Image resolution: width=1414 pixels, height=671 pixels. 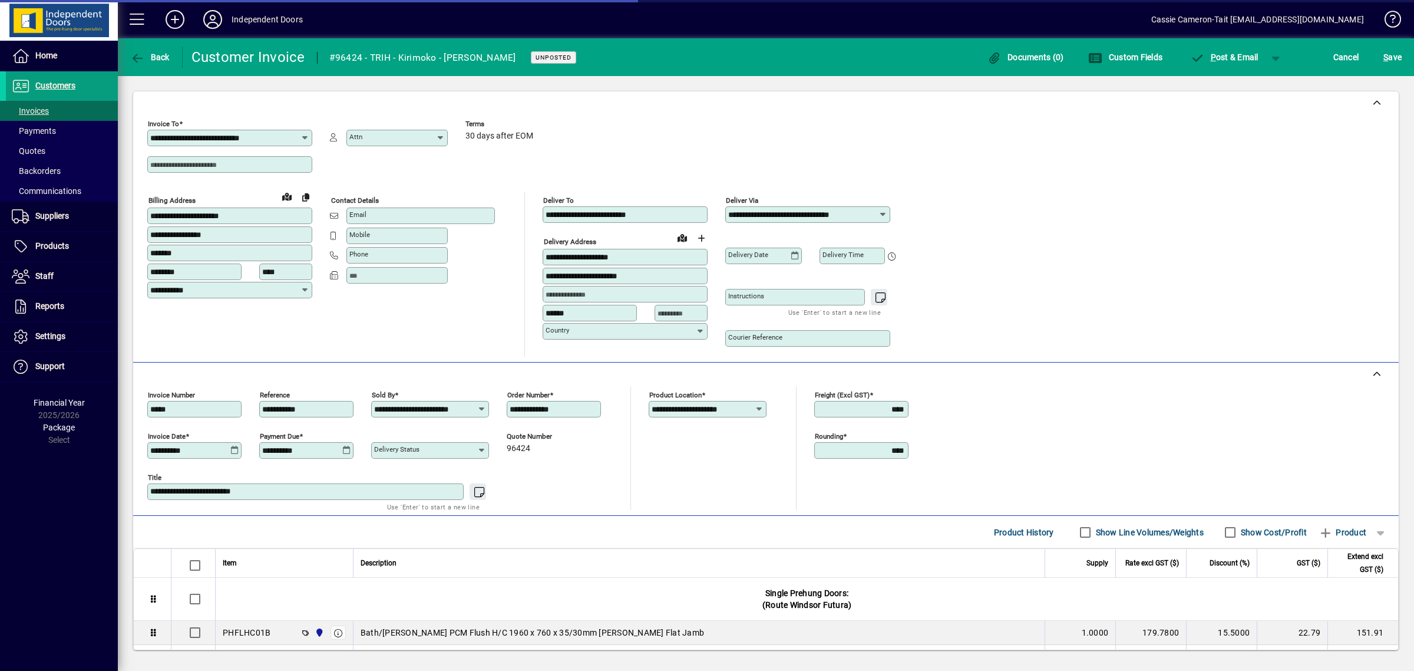 What do you see at coordinates (356, 137) in the screenshot?
I see `mat-label: Attn` at bounding box center [356, 137].